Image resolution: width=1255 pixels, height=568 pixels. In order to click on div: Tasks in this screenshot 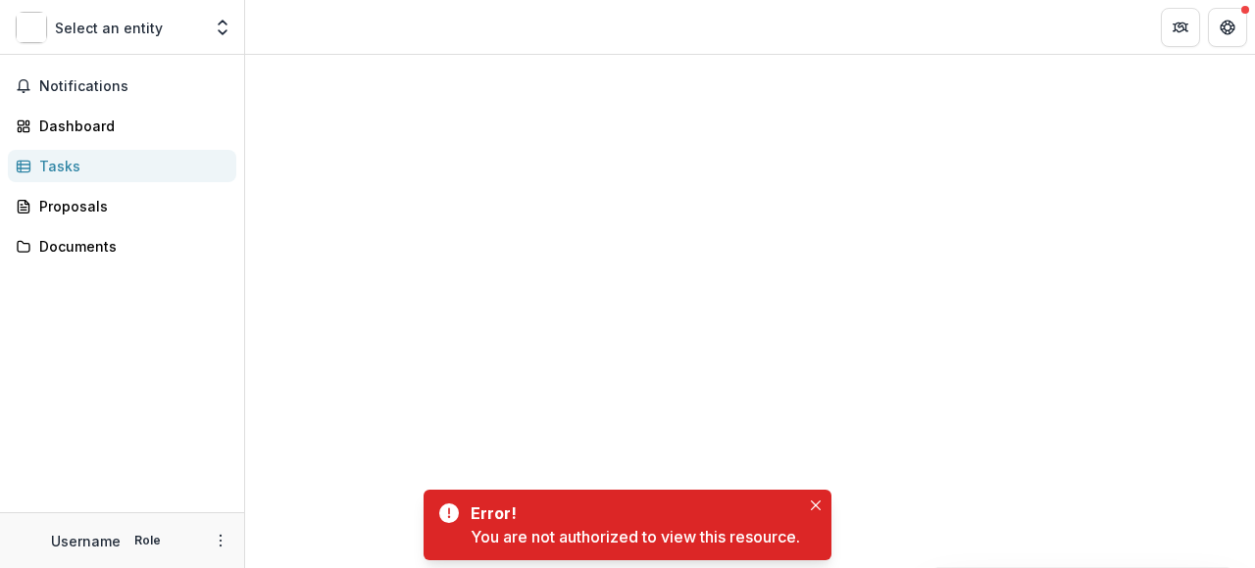, I will do `click(129, 166)`.